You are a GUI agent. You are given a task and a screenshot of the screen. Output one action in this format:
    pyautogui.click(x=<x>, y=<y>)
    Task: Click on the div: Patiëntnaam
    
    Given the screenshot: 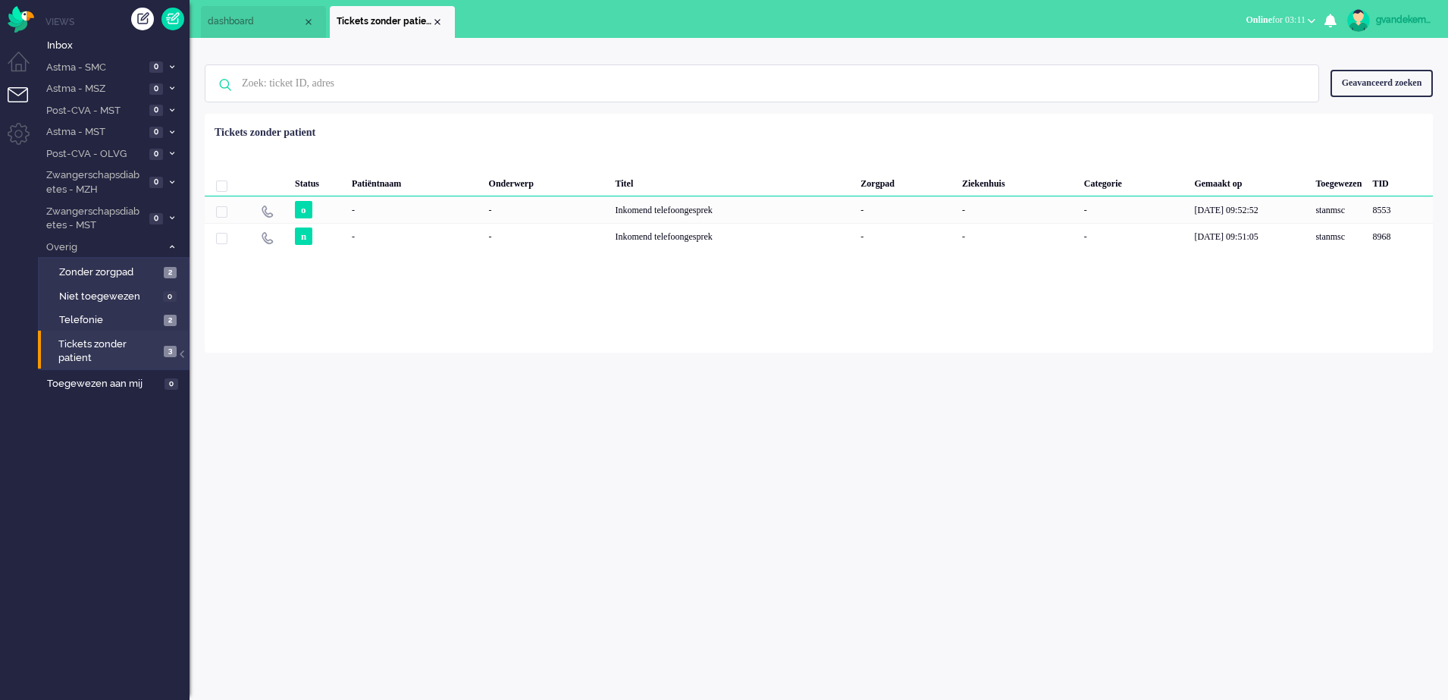 What is the action you would take?
    pyautogui.click(x=415, y=181)
    